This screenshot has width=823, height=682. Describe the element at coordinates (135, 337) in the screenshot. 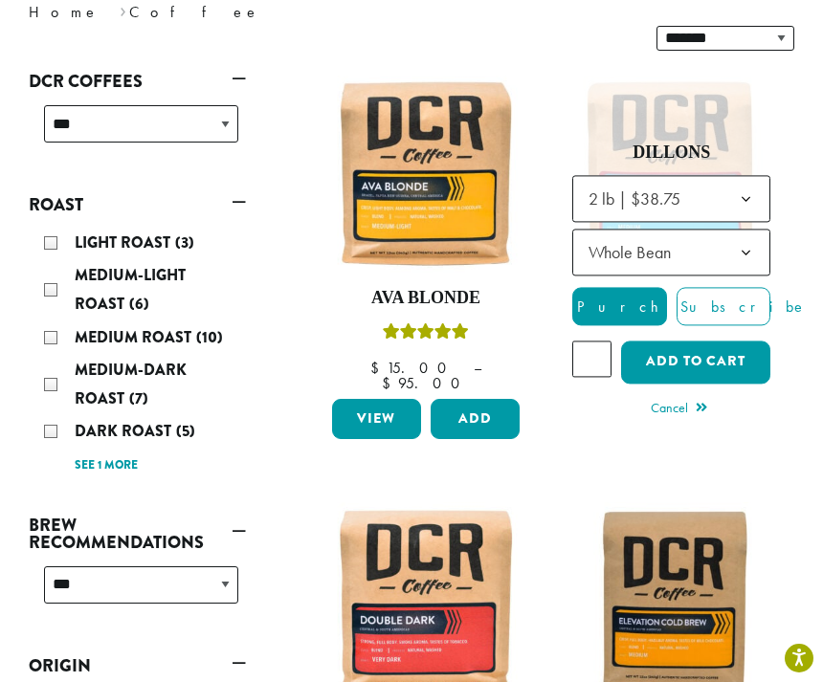

I see `span: Medium Roast` at that location.